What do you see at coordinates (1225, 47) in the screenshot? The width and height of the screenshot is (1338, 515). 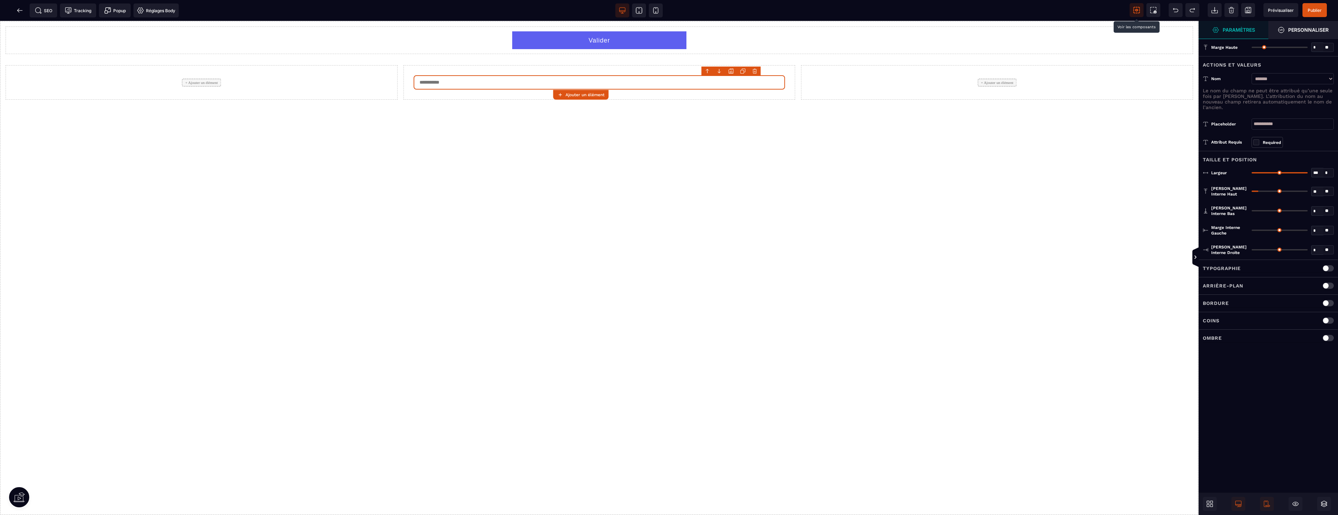 I see `span: Marge haute` at bounding box center [1225, 47].